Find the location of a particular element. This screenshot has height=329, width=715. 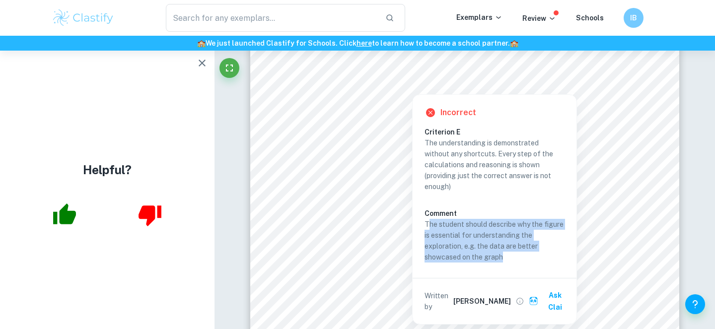

p: Exemplars is located at coordinates (479, 17).